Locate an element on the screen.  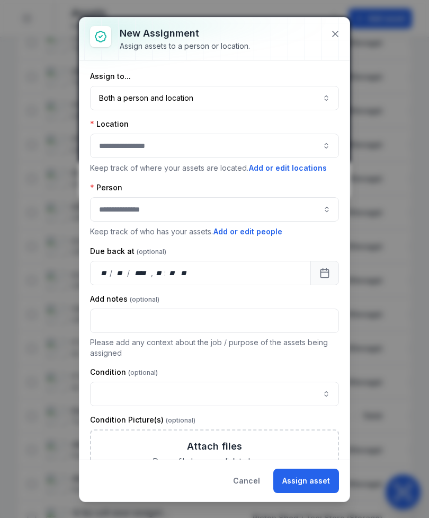
span: Drag a file here, or click to browse. is located at coordinates (215, 461).